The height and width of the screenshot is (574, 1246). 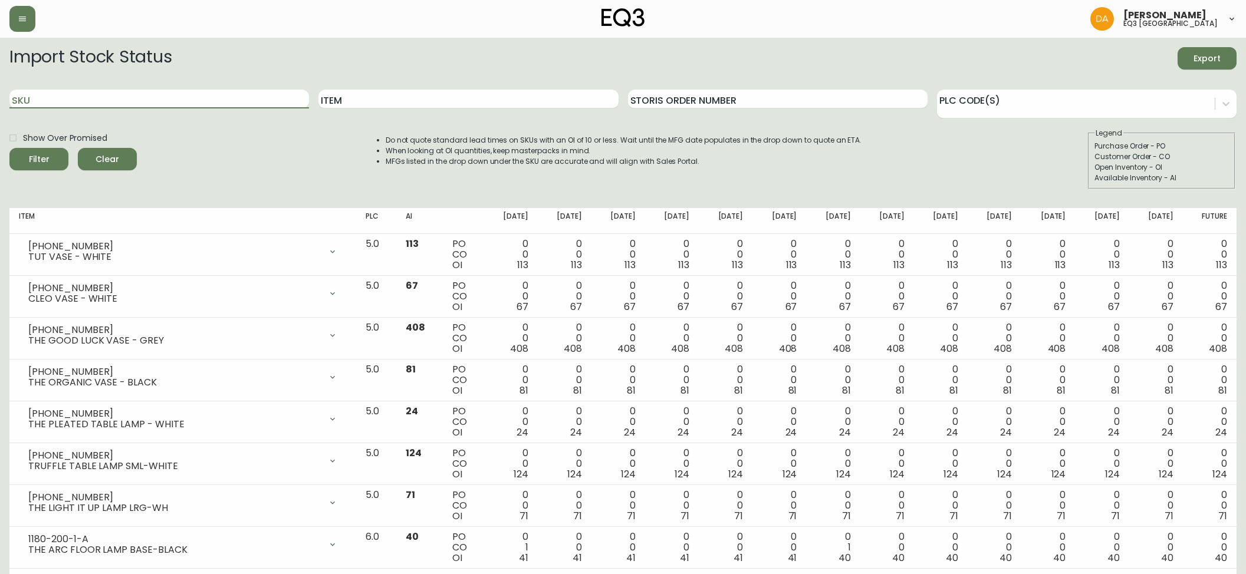 What do you see at coordinates (175, 550) in the screenshot?
I see `div: THE ARC FLOOR LAMP BASE-BLACK` at bounding box center [175, 550].